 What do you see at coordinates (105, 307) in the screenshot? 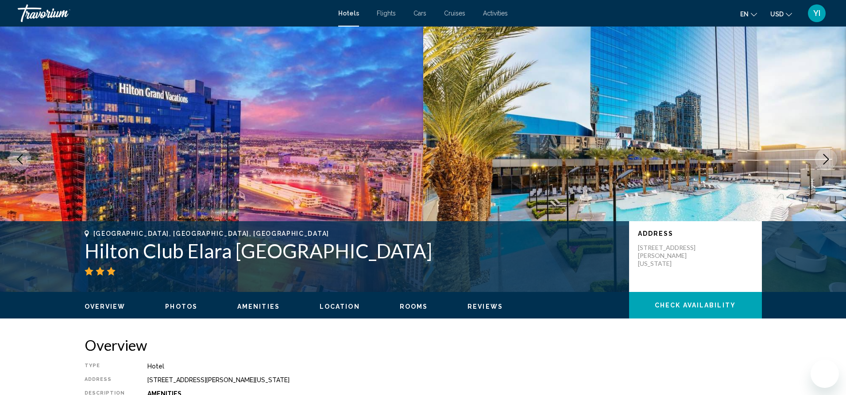
I see `button: Overview` at bounding box center [105, 307].